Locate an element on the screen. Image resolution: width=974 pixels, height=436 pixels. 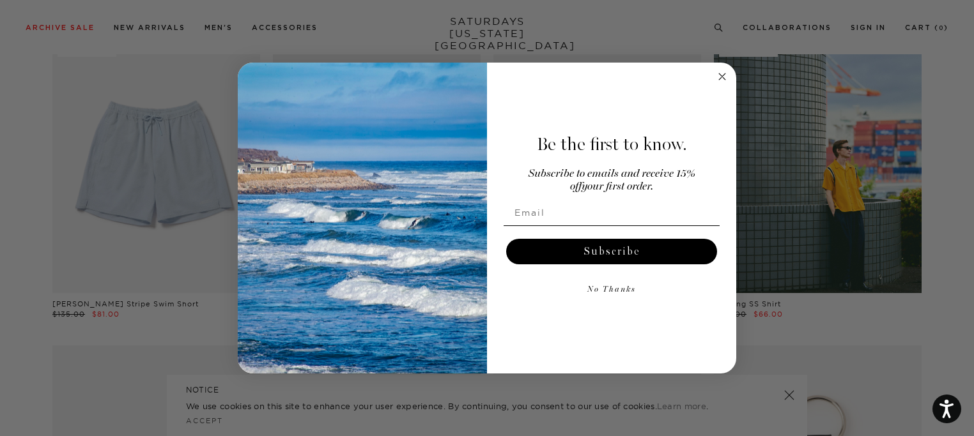
button: Close dialog is located at coordinates (722, 77).